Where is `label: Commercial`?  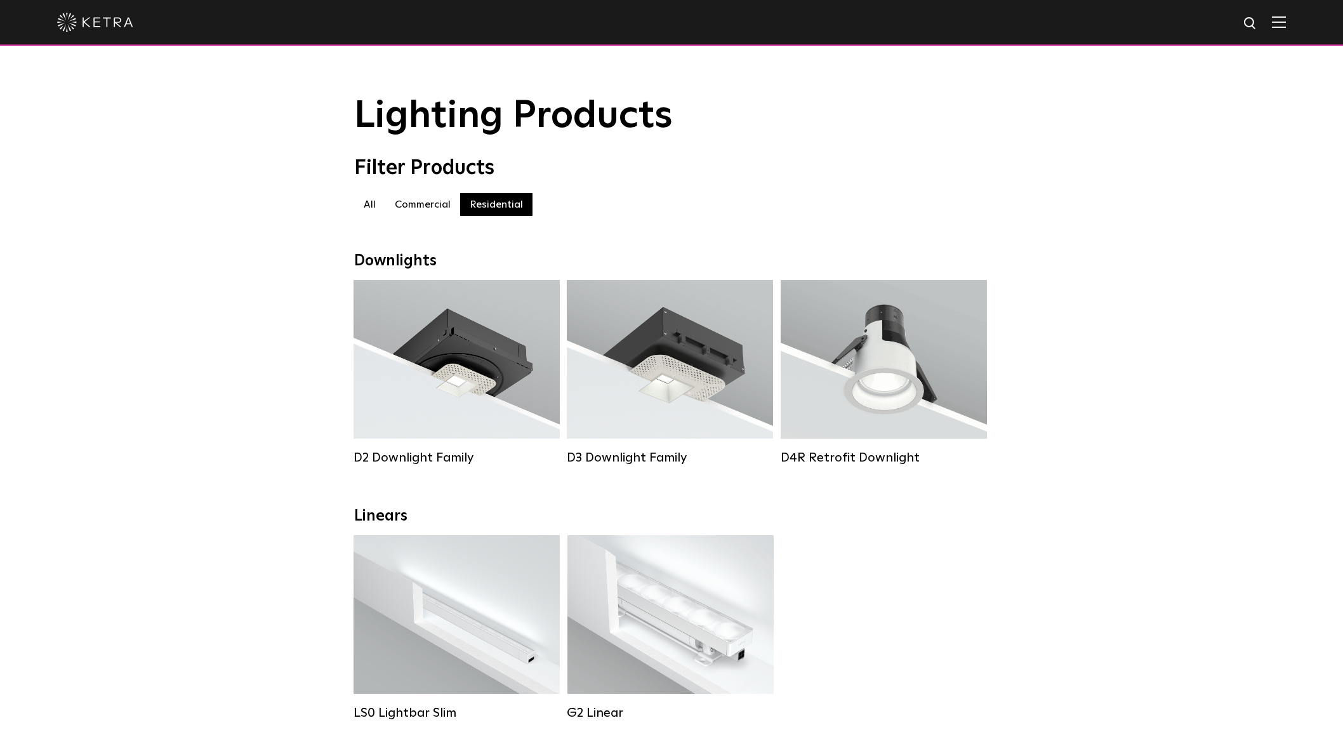 label: Commercial is located at coordinates (423, 204).